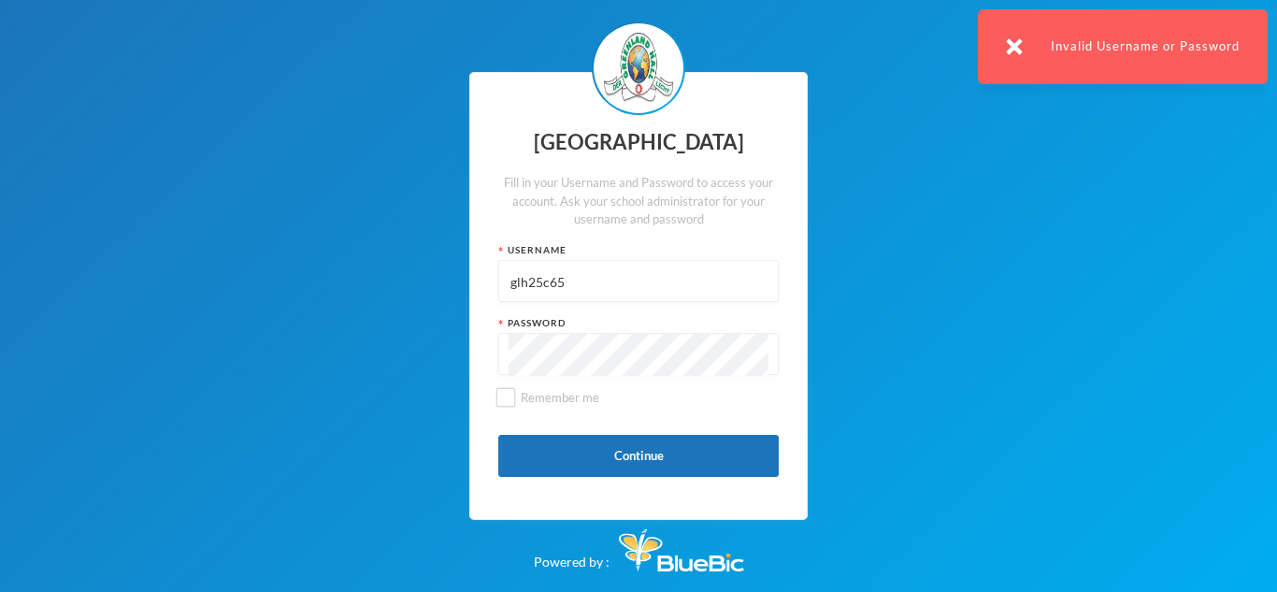  I want to click on img: Bluebic, so click(682, 550).